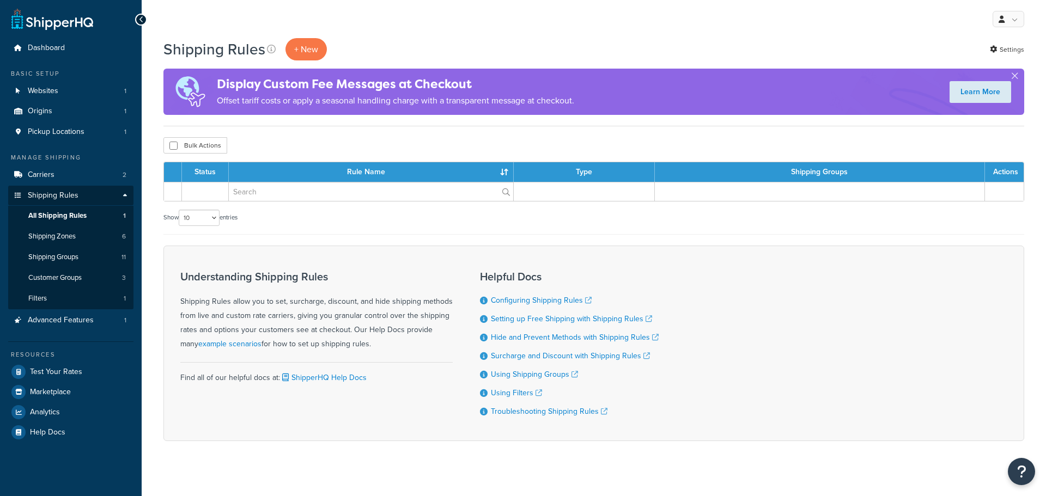  I want to click on li: Analytics, so click(71, 412).